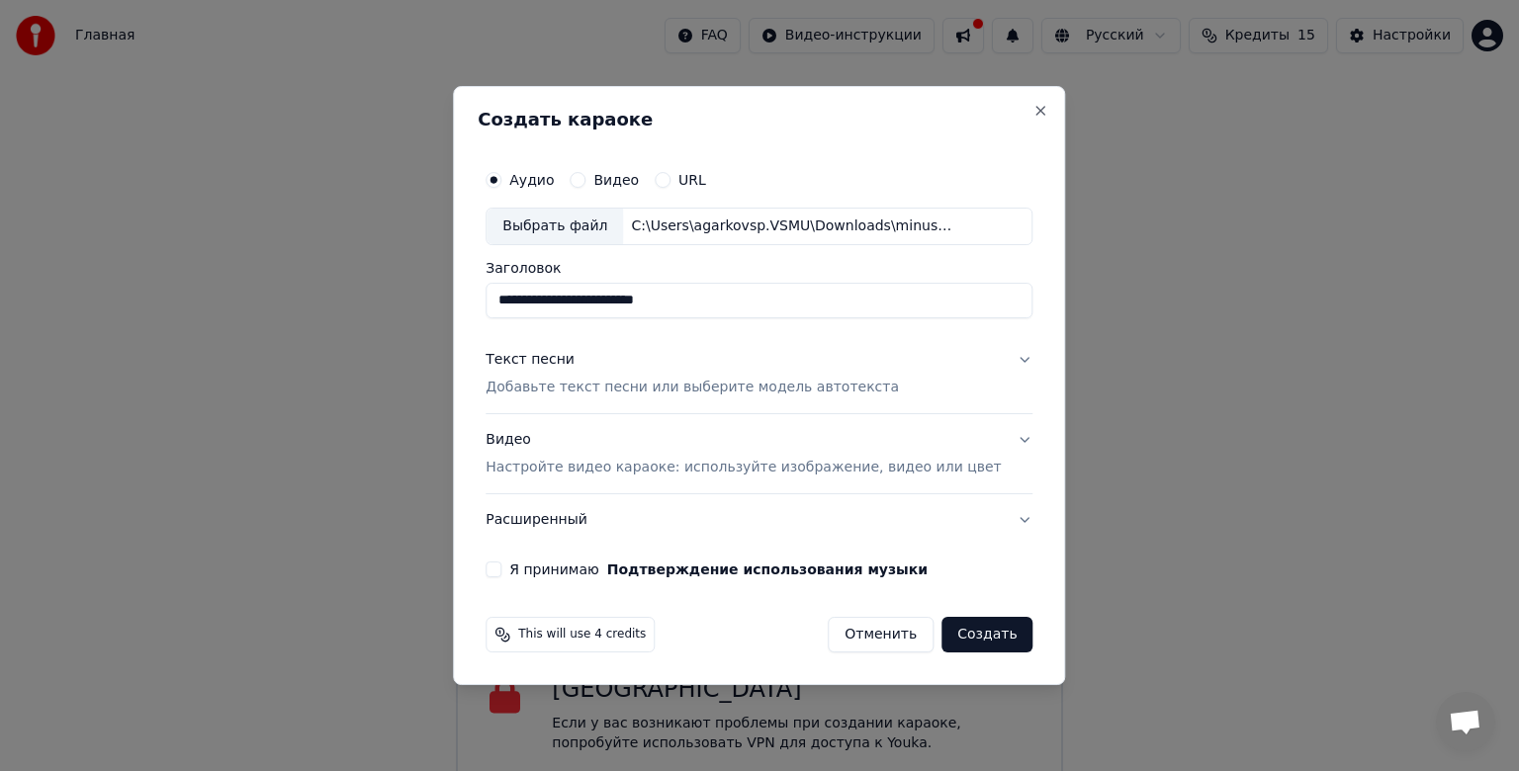 Image resolution: width=1519 pixels, height=771 pixels. I want to click on button: Расширенный, so click(759, 520).